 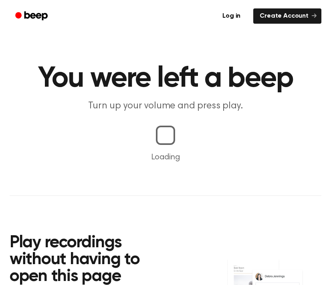 I want to click on h1: You were left a beep, so click(x=166, y=79).